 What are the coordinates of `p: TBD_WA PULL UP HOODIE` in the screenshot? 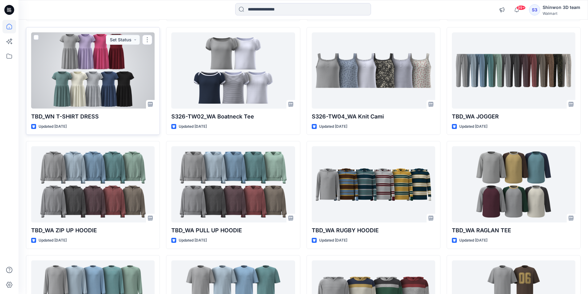 It's located at (233, 231).